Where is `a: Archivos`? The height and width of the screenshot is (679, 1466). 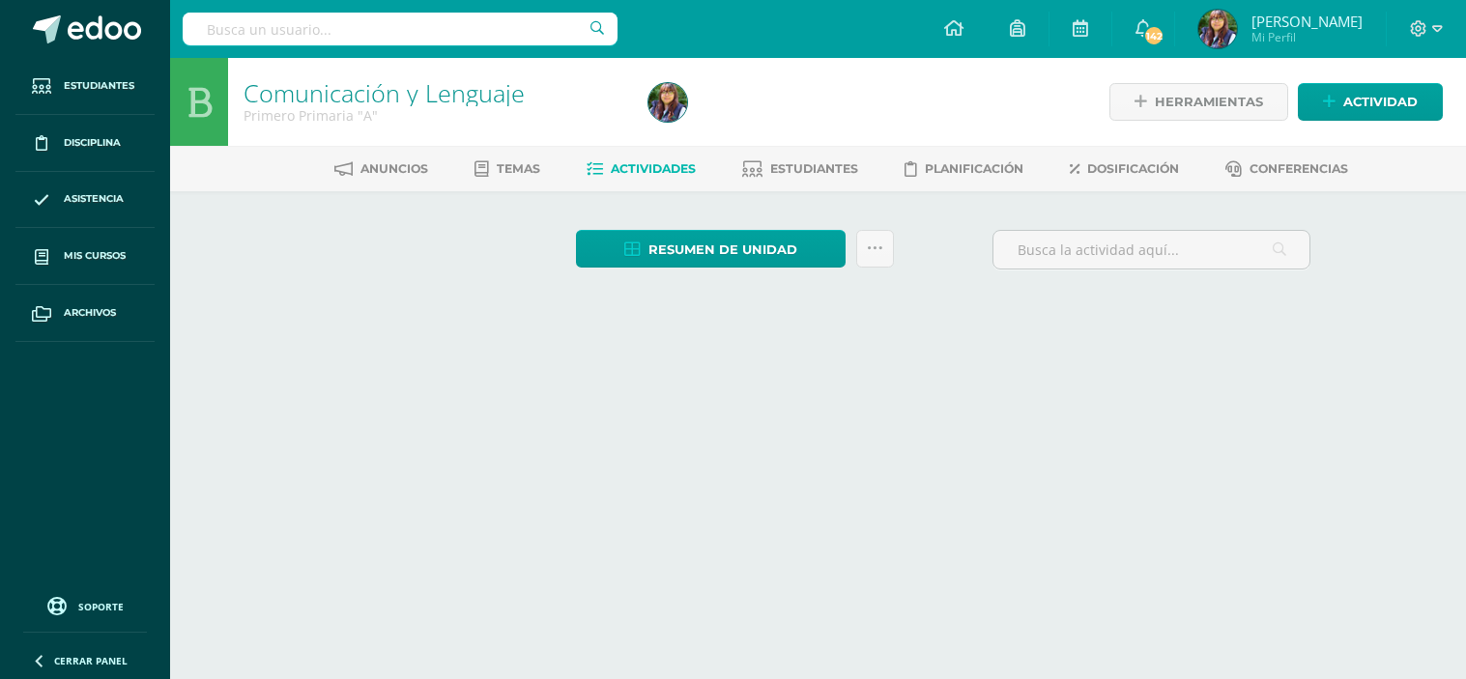 a: Archivos is located at coordinates (85, 313).